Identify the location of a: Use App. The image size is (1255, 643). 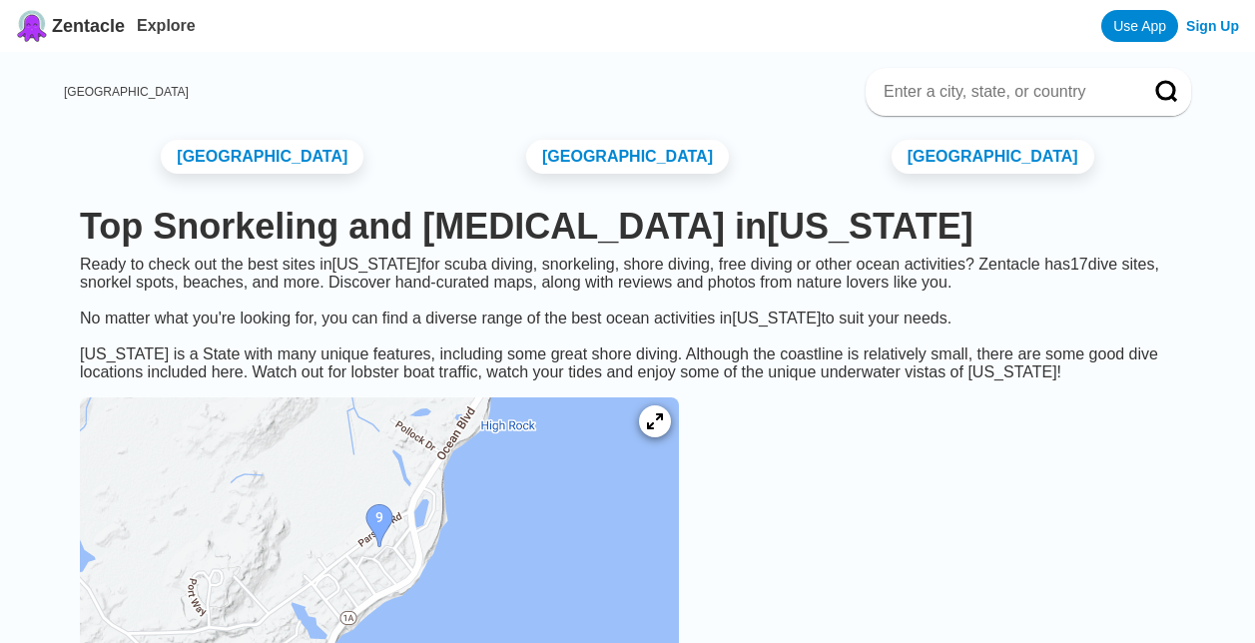
(1139, 26).